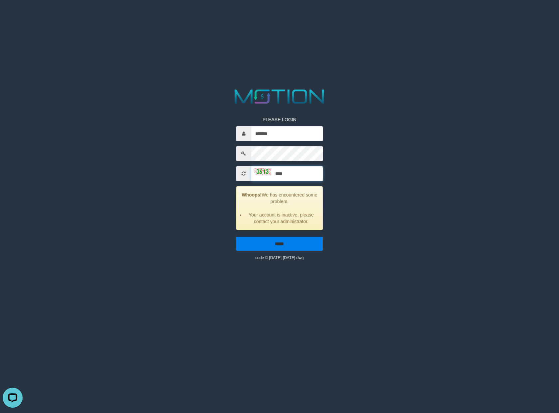 This screenshot has height=413, width=559. I want to click on strong: Whoops!, so click(252, 195).